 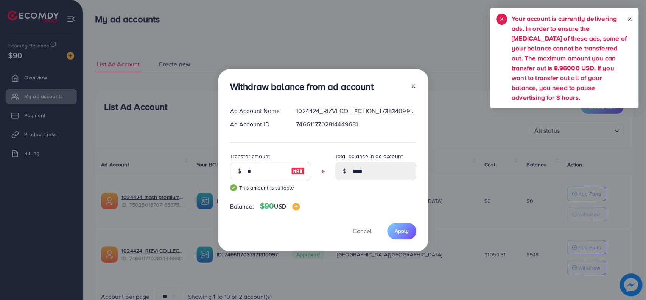 What do you see at coordinates (257, 111) in the screenshot?
I see `div: Ad Account Name` at bounding box center [257, 111].